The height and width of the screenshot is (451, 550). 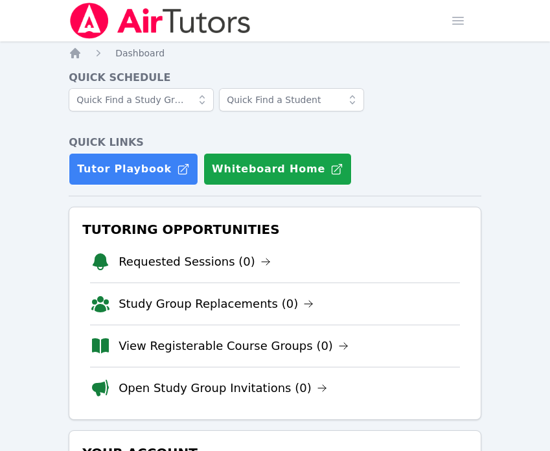 I want to click on input: Quick Find a Study Group, so click(x=141, y=100).